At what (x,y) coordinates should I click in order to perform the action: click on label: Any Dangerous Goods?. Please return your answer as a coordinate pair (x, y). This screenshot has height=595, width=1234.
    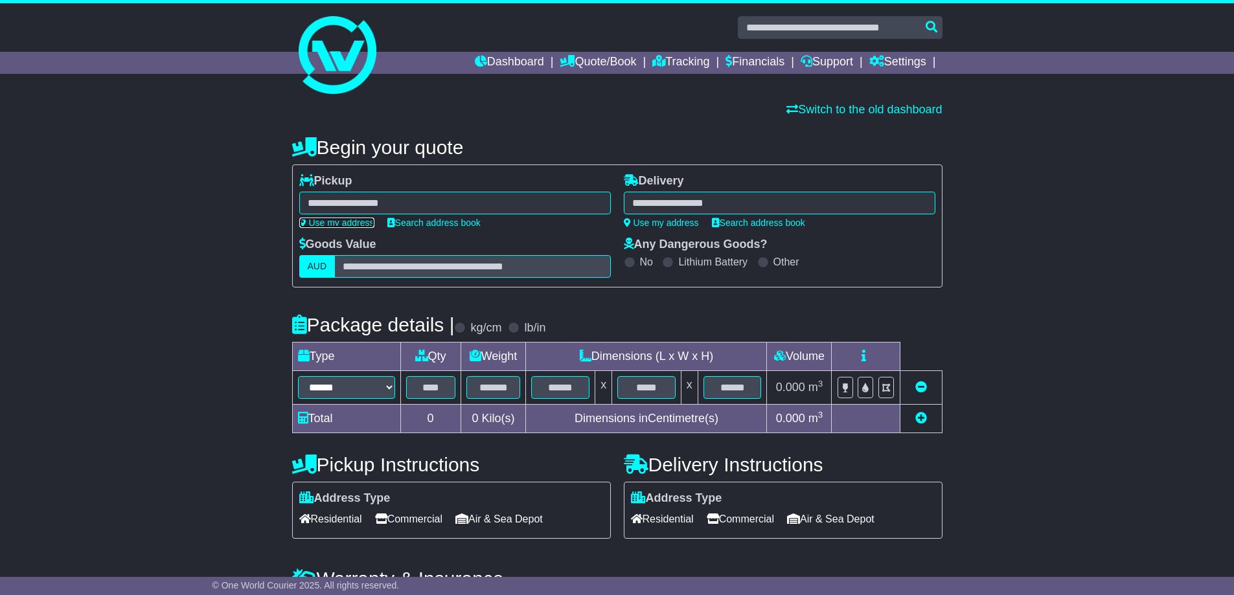
    Looking at the image, I should click on (695, 245).